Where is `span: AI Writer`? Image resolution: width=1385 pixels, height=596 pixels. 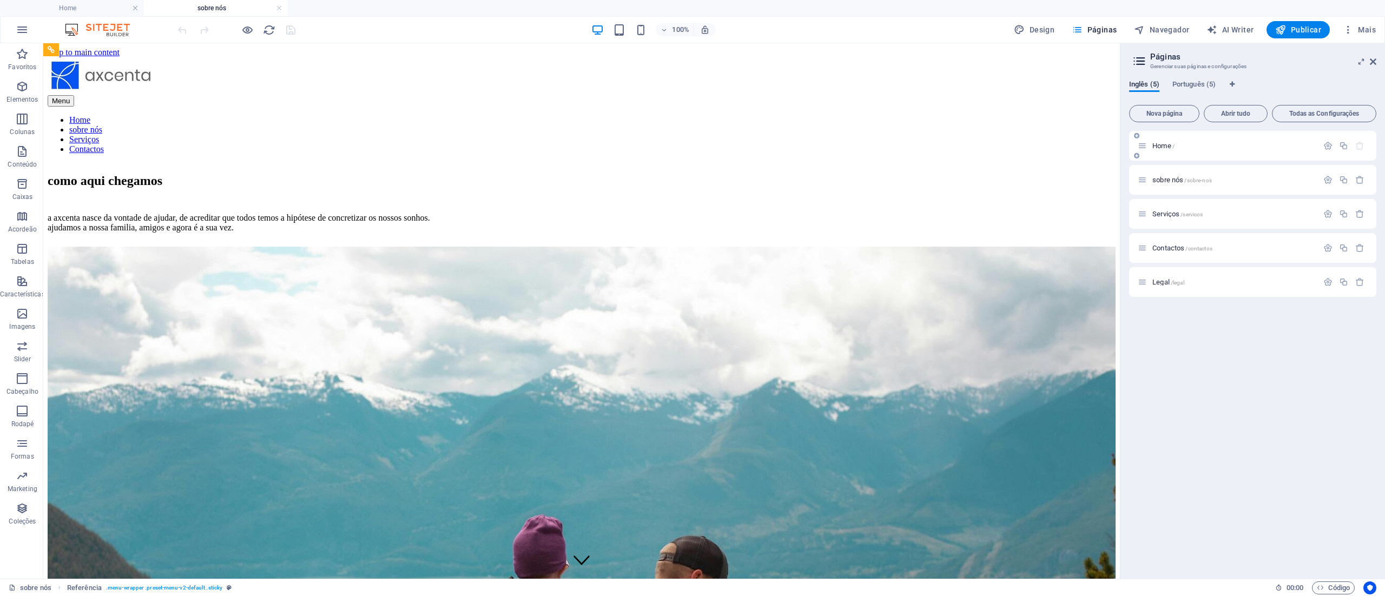 span: AI Writer is located at coordinates (1230, 30).